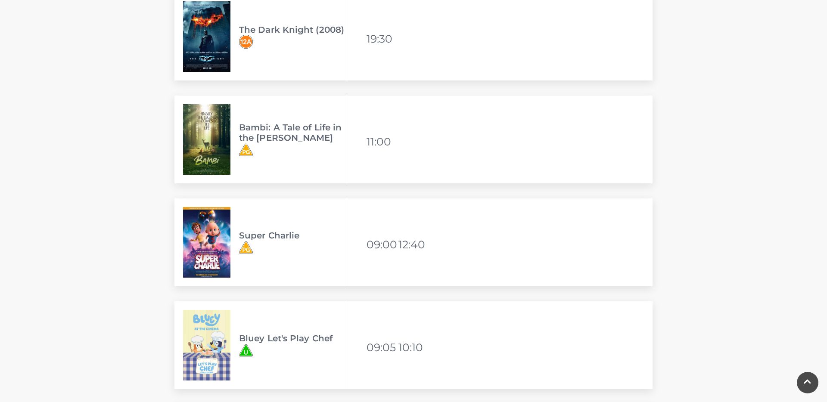 The image size is (827, 402). I want to click on li: 09:00, so click(382, 245).